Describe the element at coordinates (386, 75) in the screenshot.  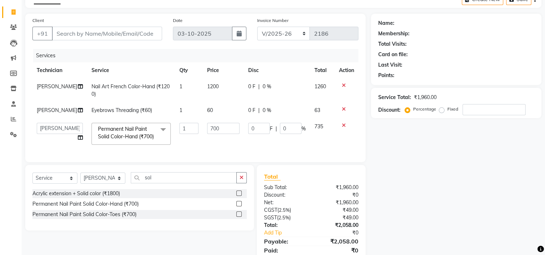
I see `div: Points:` at that location.